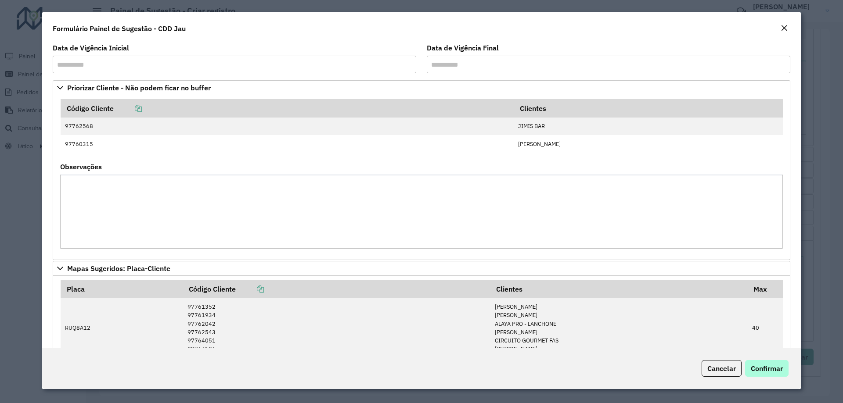  What do you see at coordinates (122, 289) in the screenshot?
I see `th: Placa` at bounding box center [122, 289].